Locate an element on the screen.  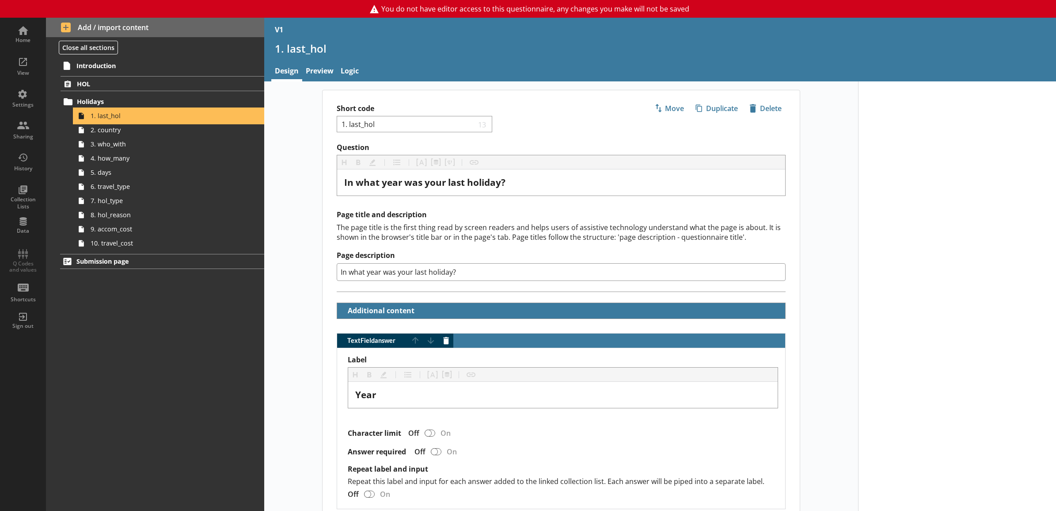
div: Settings is located at coordinates (23, 105).